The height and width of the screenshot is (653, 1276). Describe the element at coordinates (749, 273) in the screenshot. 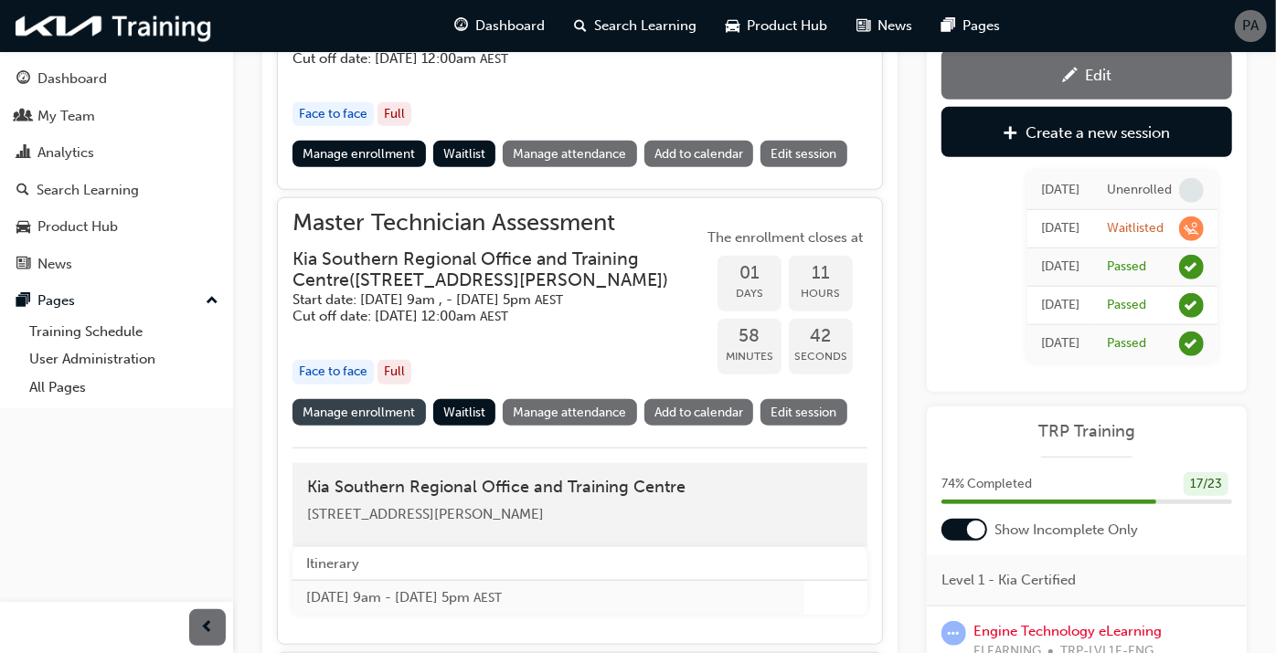

I see `span: 01` at that location.